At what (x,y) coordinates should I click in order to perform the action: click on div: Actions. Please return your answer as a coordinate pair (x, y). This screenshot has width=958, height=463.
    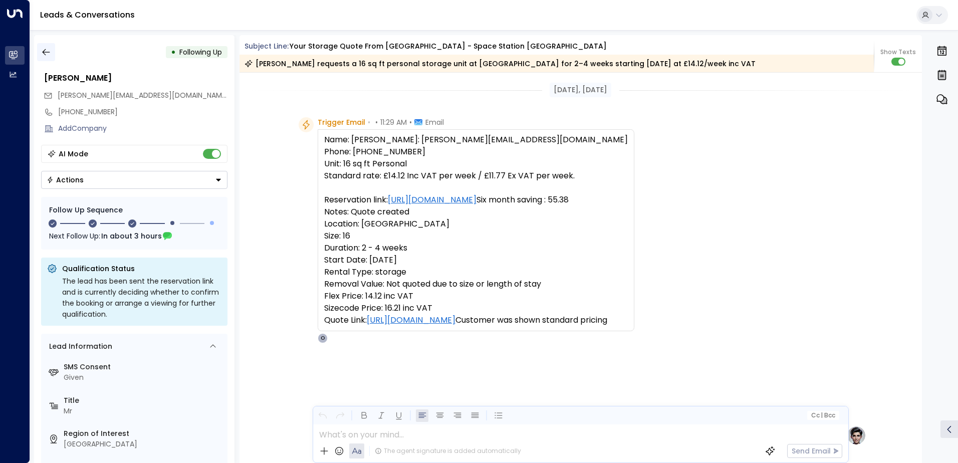
    Looking at the image, I should click on (65, 180).